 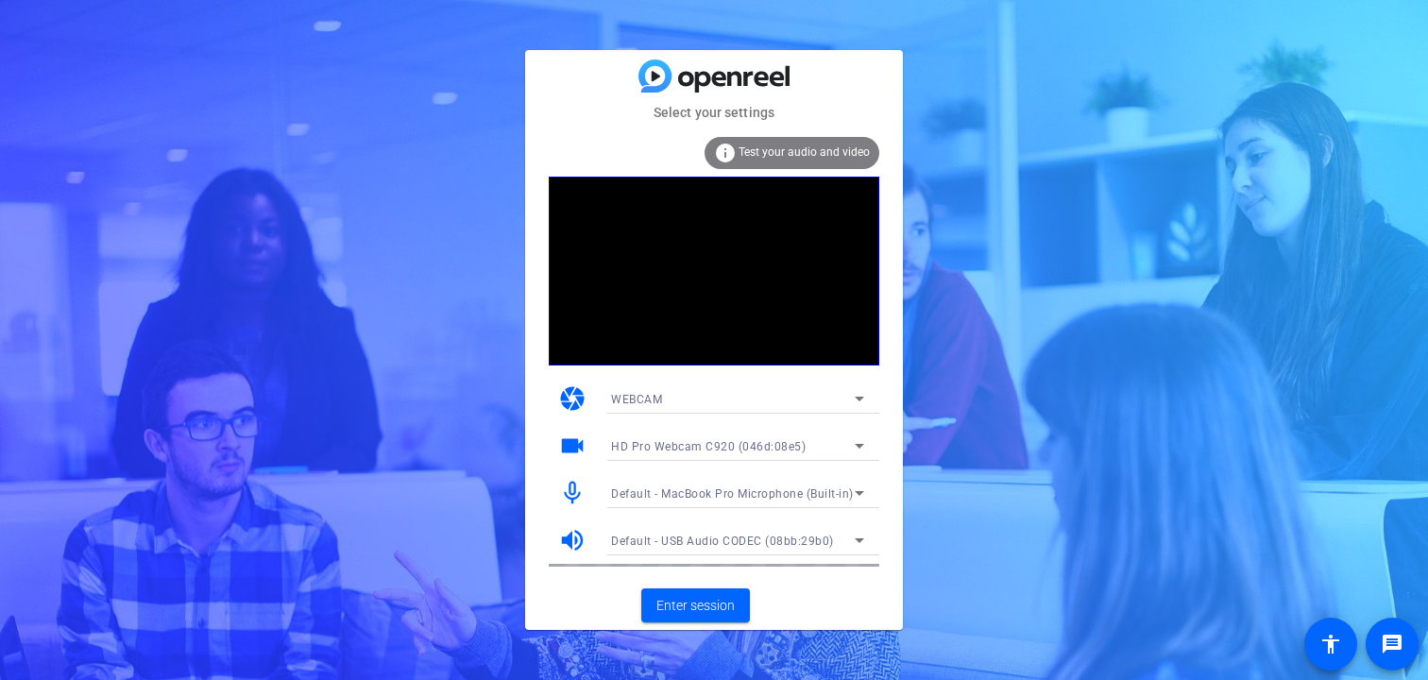 I want to click on span: HD Pro Webcam C920 (046d:08e5), so click(x=709, y=447).